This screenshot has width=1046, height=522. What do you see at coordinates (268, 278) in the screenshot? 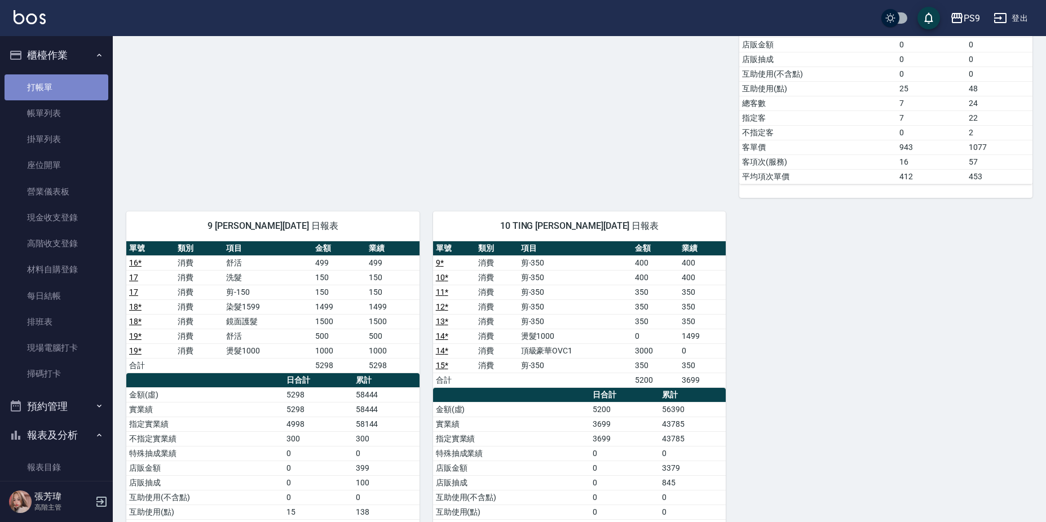
I see `td: 洗髮` at bounding box center [268, 278].